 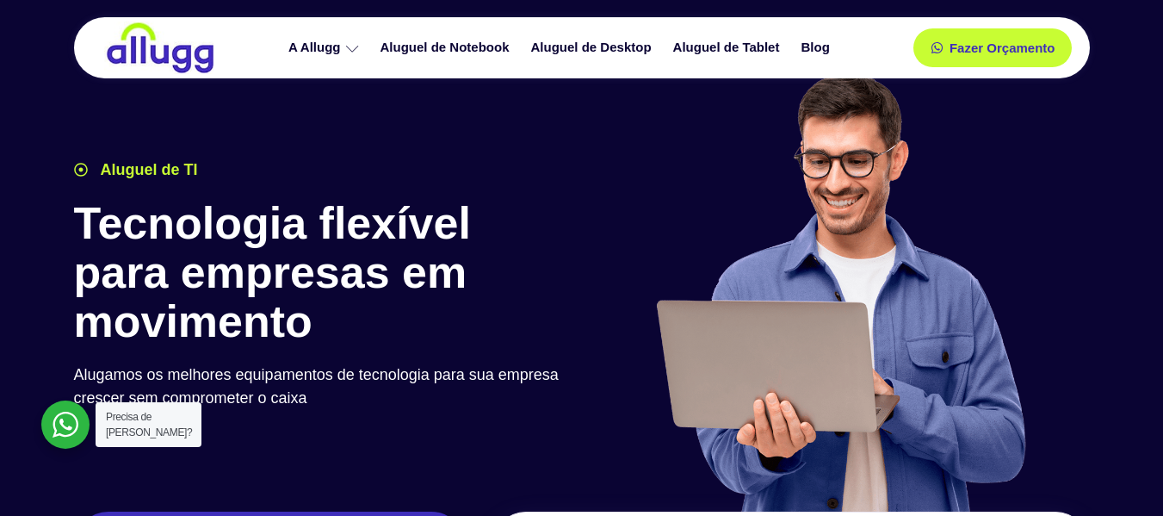 What do you see at coordinates (325, 47) in the screenshot?
I see `a: A Allugg` at bounding box center [325, 47].